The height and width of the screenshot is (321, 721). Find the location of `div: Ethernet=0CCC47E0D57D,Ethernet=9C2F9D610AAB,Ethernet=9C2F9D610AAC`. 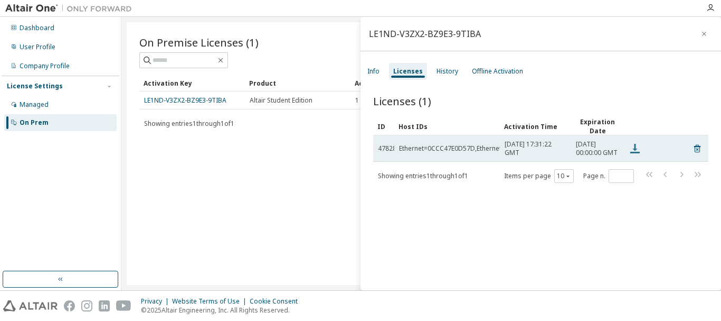

div: Ethernet=0CCC47E0D57D,Ethernet=9C2F9D610AAB,Ethernet=9C2F9D610AAC is located at coordinates (514, 148).